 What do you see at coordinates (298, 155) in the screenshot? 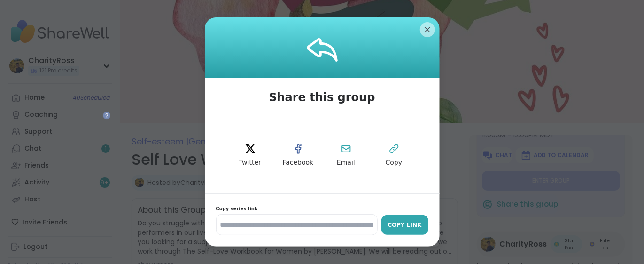
I see `button: facebook` at bounding box center [298, 155].